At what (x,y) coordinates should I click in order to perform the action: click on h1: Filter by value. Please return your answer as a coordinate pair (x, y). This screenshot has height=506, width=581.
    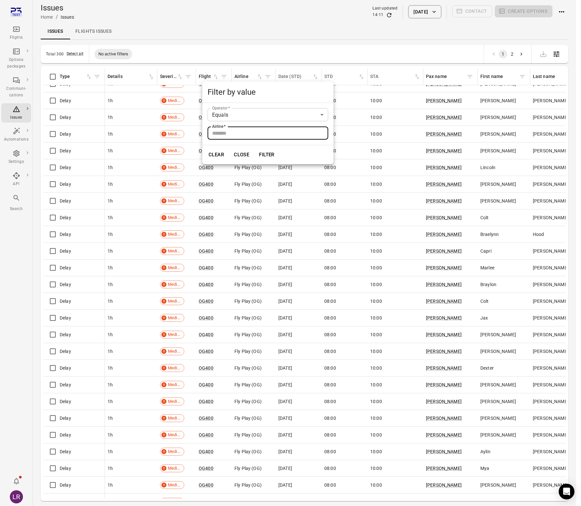
    Looking at the image, I should click on (268, 92).